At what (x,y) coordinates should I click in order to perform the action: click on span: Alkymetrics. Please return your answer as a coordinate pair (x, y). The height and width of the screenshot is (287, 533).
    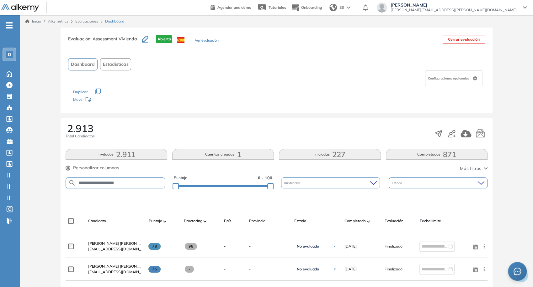
    Looking at the image, I should click on (58, 21).